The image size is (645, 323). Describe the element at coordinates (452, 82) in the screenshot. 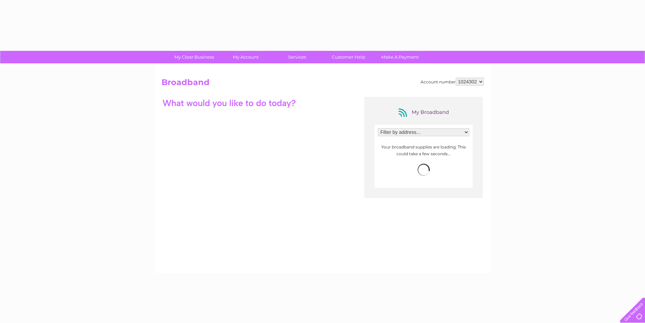

I see `div: Account number` at that location.